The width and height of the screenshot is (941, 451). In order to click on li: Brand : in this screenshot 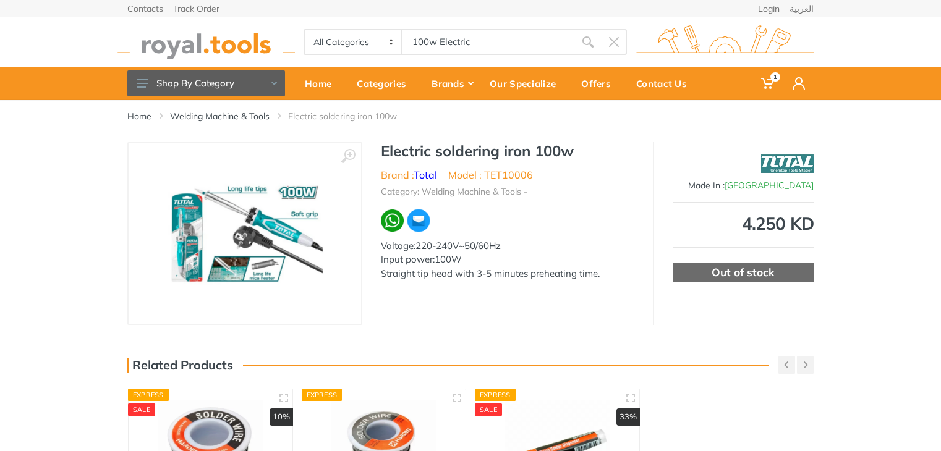, I will do `click(409, 175)`.